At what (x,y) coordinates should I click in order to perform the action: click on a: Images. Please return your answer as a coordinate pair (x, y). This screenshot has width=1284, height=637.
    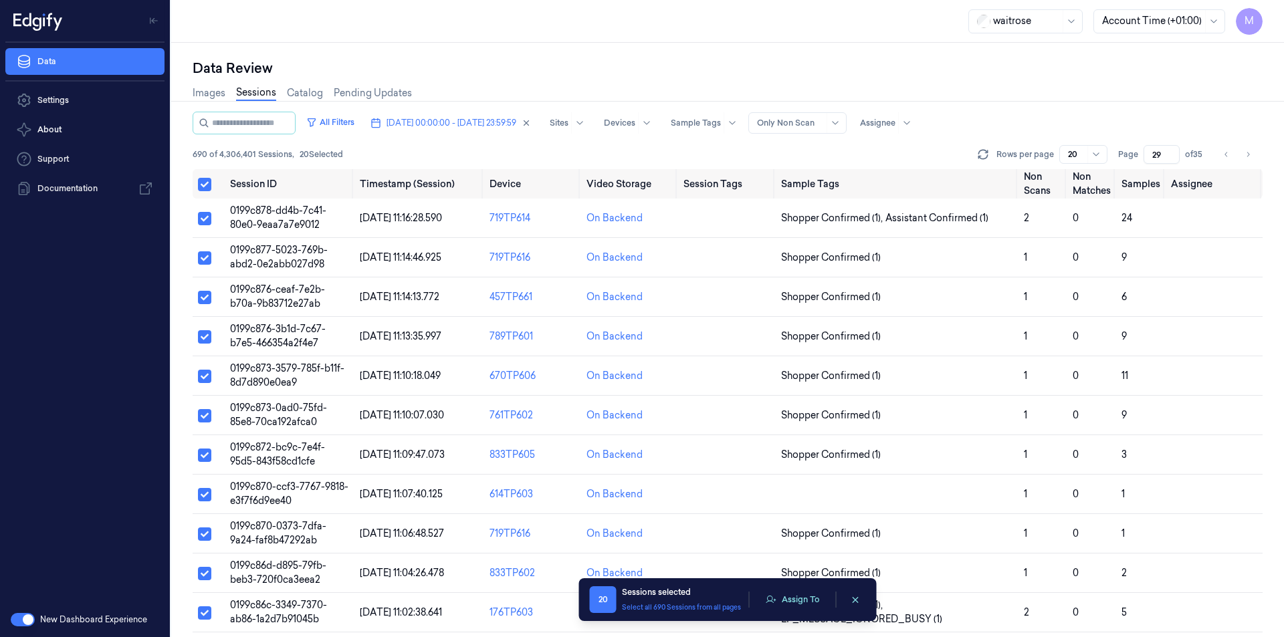
    Looking at the image, I should click on (209, 93).